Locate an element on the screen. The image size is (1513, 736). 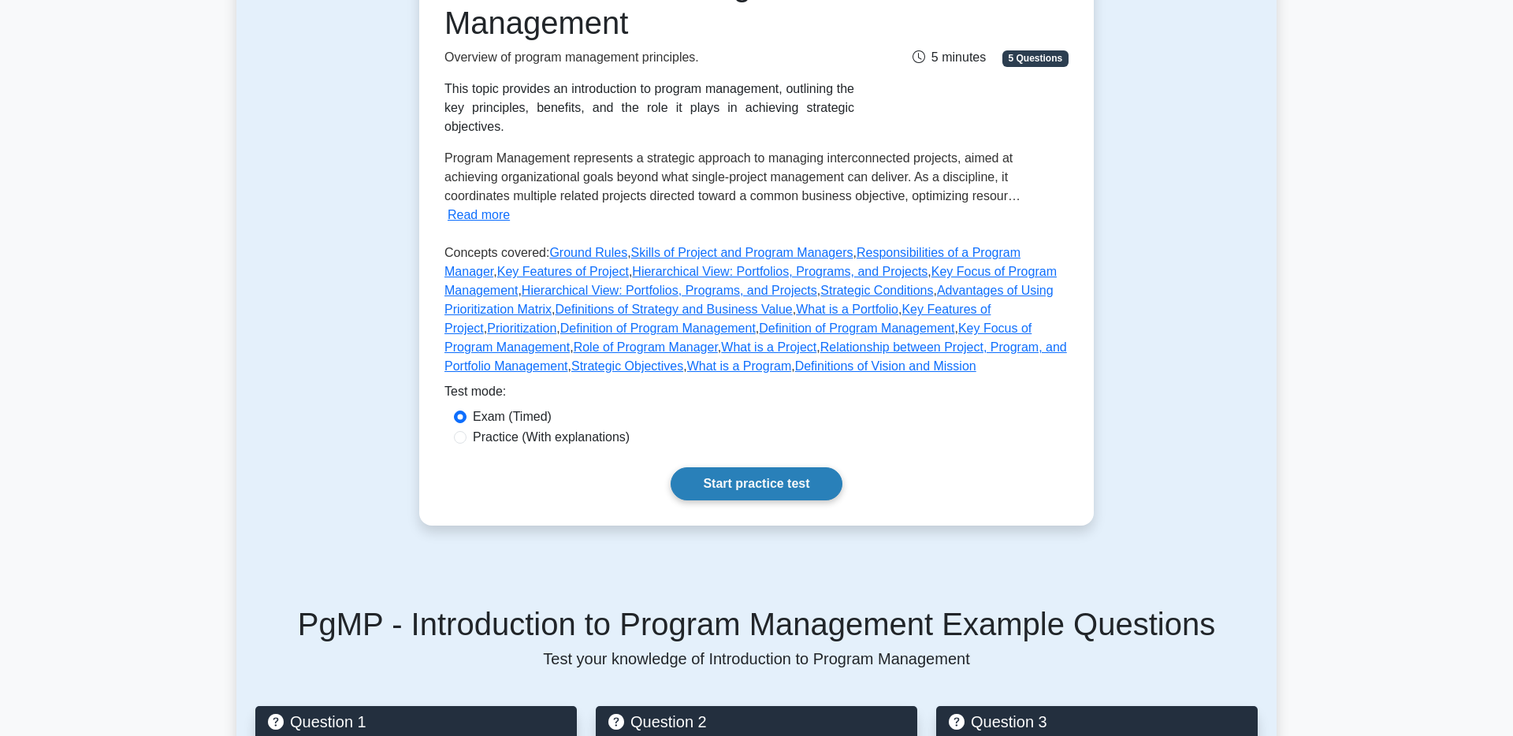
p: Concepts covered: , , , , , , , , , , , , , , , , , , , , , is located at coordinates (756, 313).